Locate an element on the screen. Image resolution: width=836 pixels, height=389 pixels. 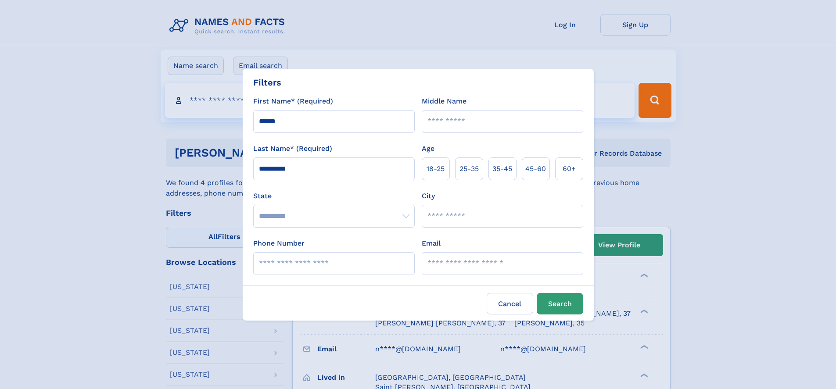
span: 60+ is located at coordinates (569, 169).